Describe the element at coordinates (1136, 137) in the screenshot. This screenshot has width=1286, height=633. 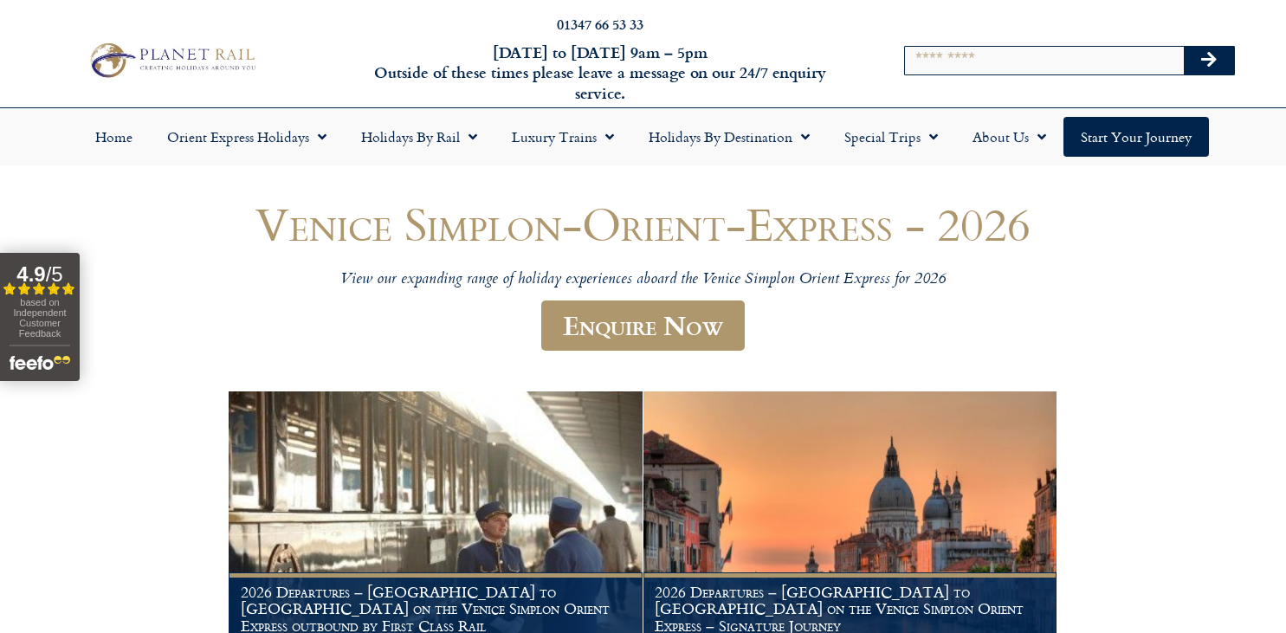
I see `a: Start your Journey` at that location.